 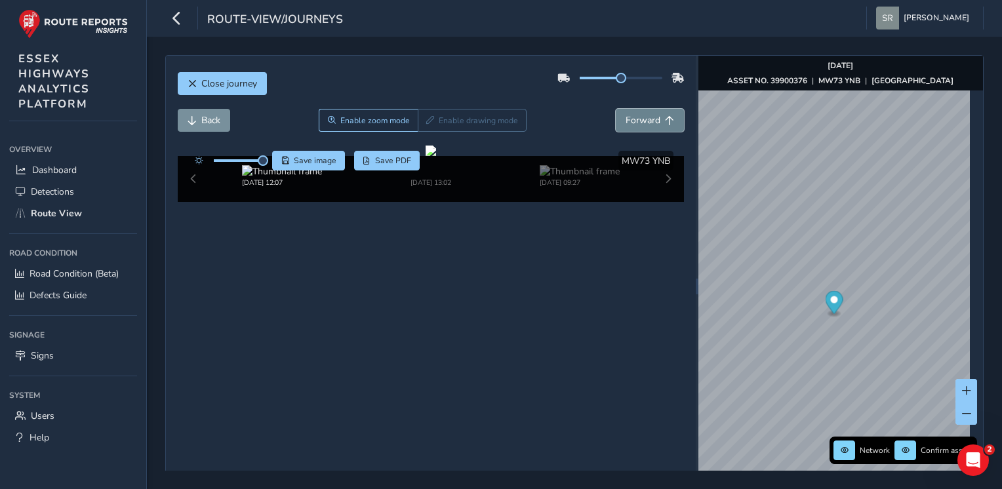 I want to click on strong: MW73 YNB, so click(x=840, y=81).